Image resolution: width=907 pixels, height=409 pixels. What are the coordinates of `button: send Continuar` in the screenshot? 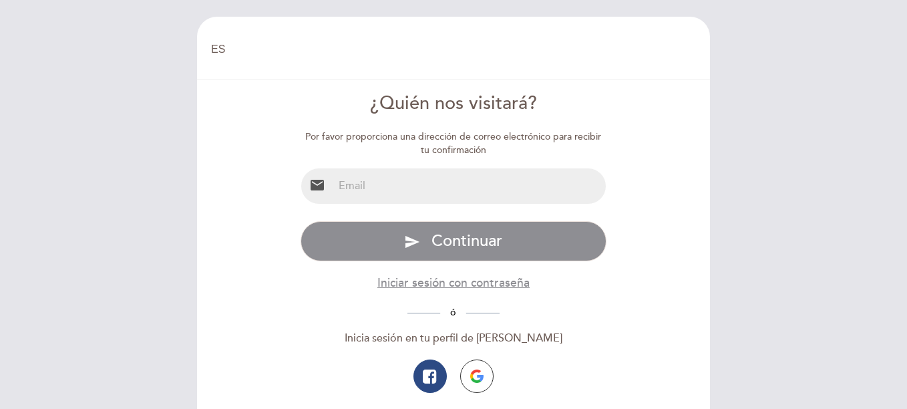 It's located at (453, 241).